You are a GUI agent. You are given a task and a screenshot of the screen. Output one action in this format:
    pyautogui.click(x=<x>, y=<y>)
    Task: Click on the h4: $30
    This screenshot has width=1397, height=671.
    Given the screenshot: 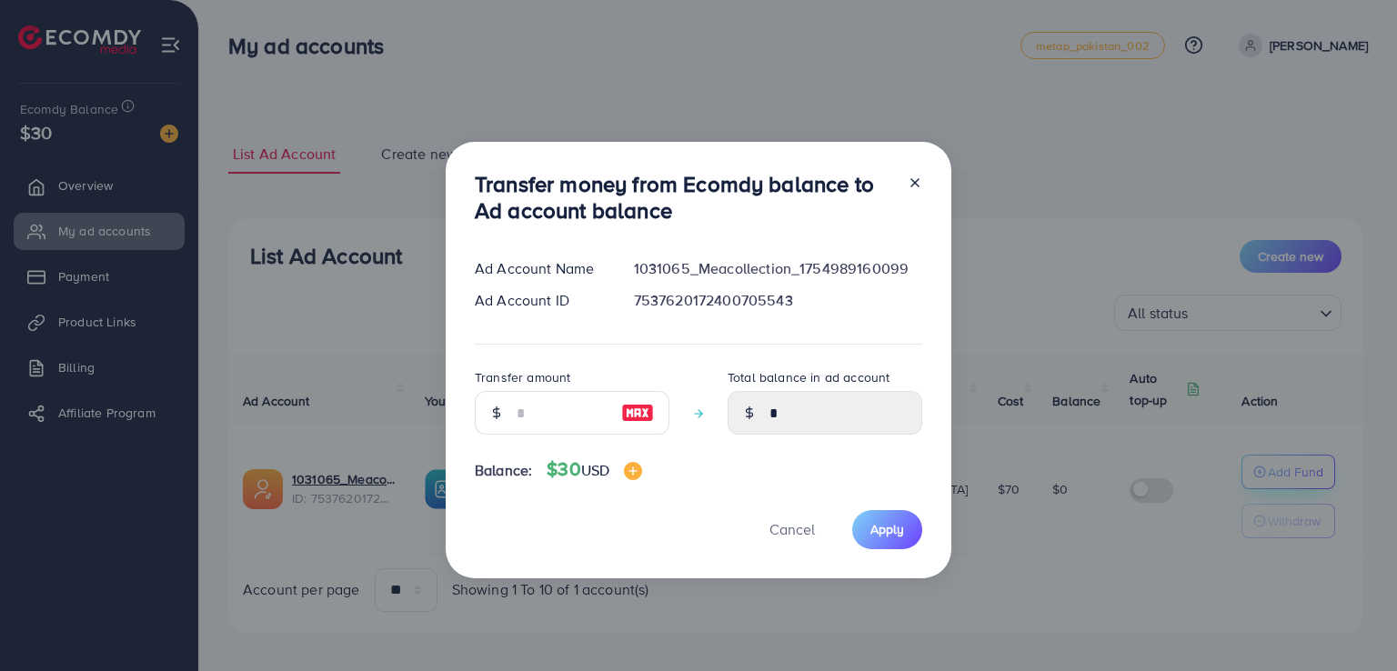 What is the action you would take?
    pyautogui.click(x=594, y=469)
    